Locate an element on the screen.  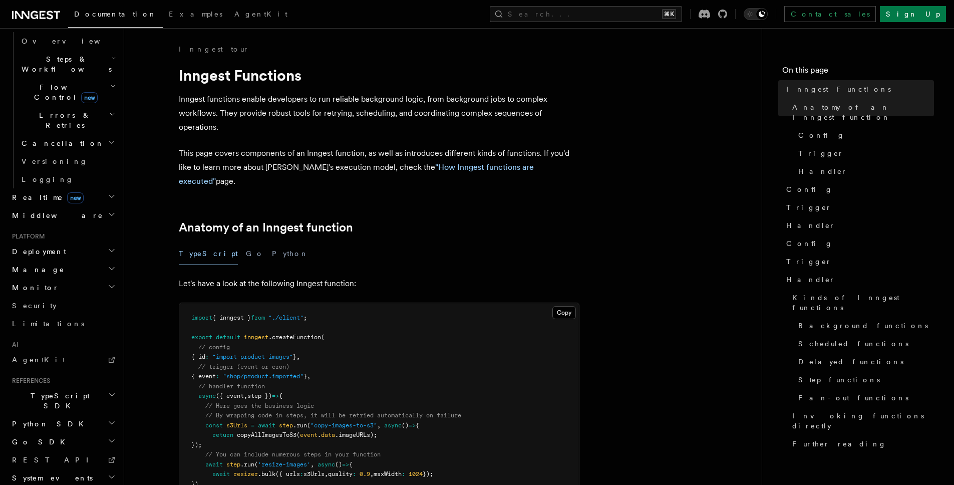
p: Inngest functions enable developers to run reliable background logic, from background jobs to com... is located at coordinates (379, 113).